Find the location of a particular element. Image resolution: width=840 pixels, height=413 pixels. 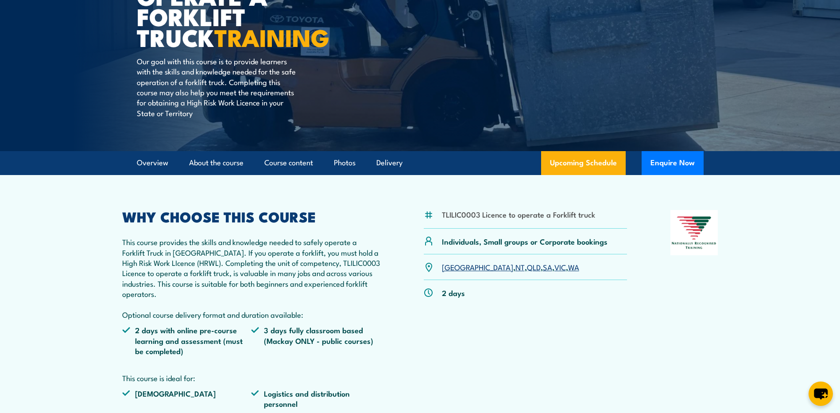

a: About the course is located at coordinates (216, 163).